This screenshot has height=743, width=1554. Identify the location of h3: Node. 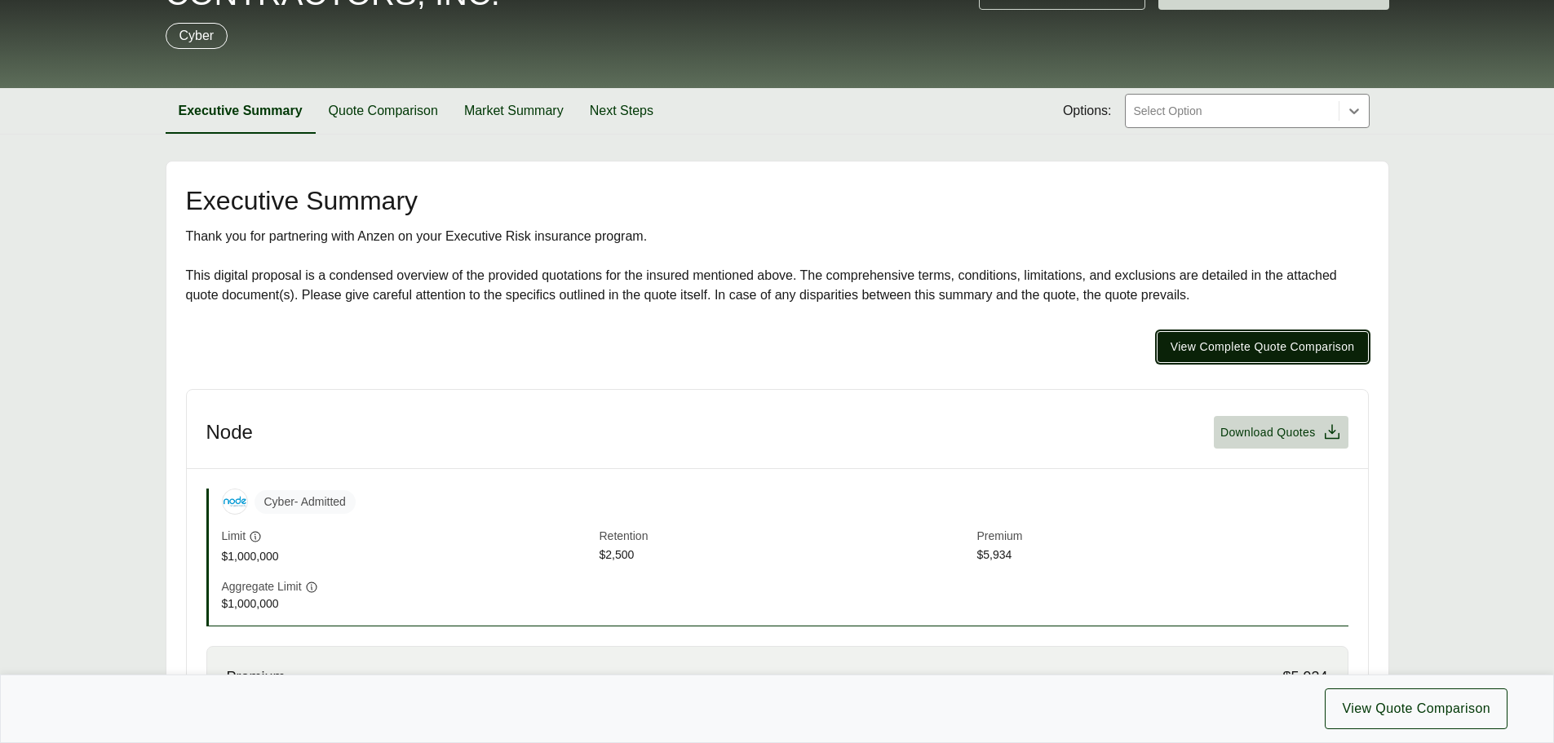
(229, 432).